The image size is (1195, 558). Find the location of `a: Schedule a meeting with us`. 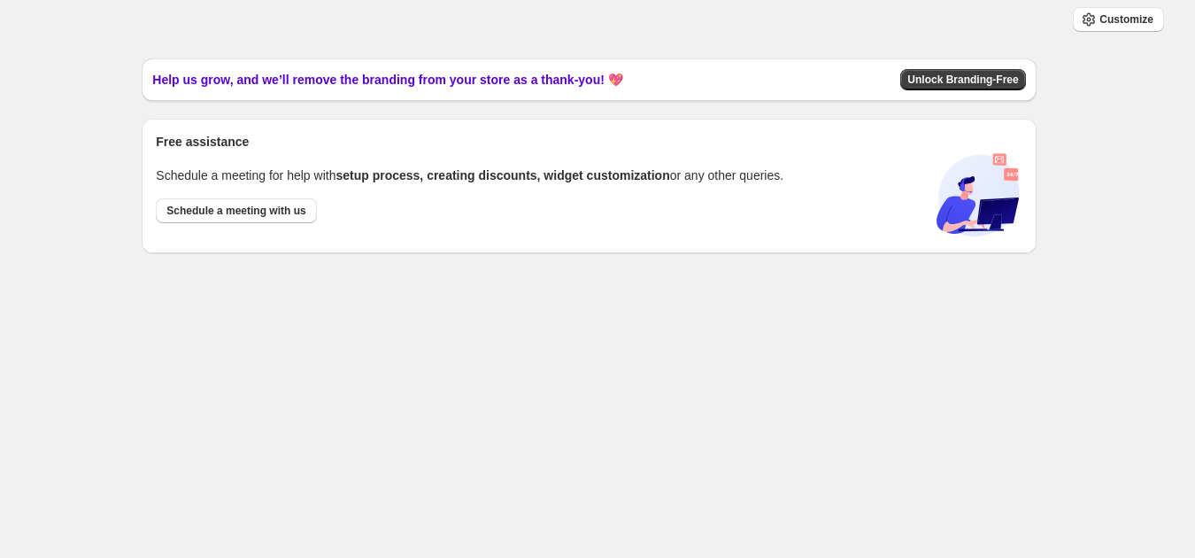

a: Schedule a meeting with us is located at coordinates (236, 211).